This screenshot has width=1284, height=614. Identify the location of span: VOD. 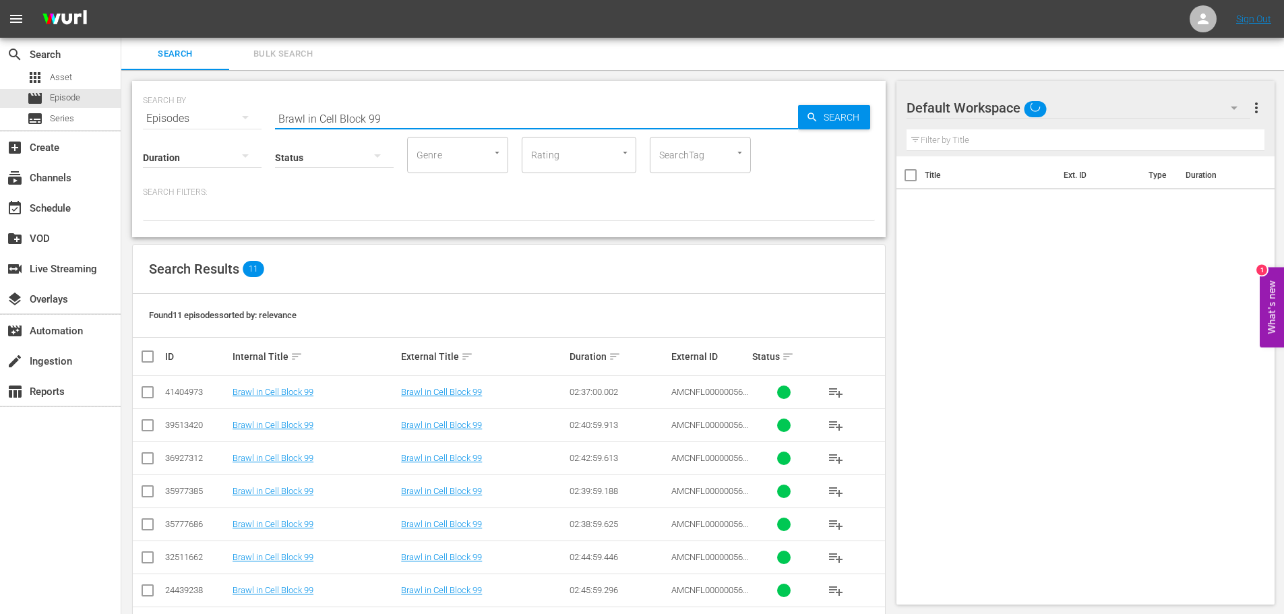
(15, 239).